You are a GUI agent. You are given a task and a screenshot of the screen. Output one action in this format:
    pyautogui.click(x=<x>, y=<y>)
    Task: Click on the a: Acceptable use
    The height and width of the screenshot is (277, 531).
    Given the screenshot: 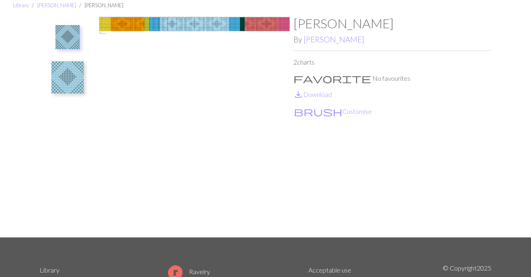 What is the action you would take?
    pyautogui.click(x=330, y=270)
    